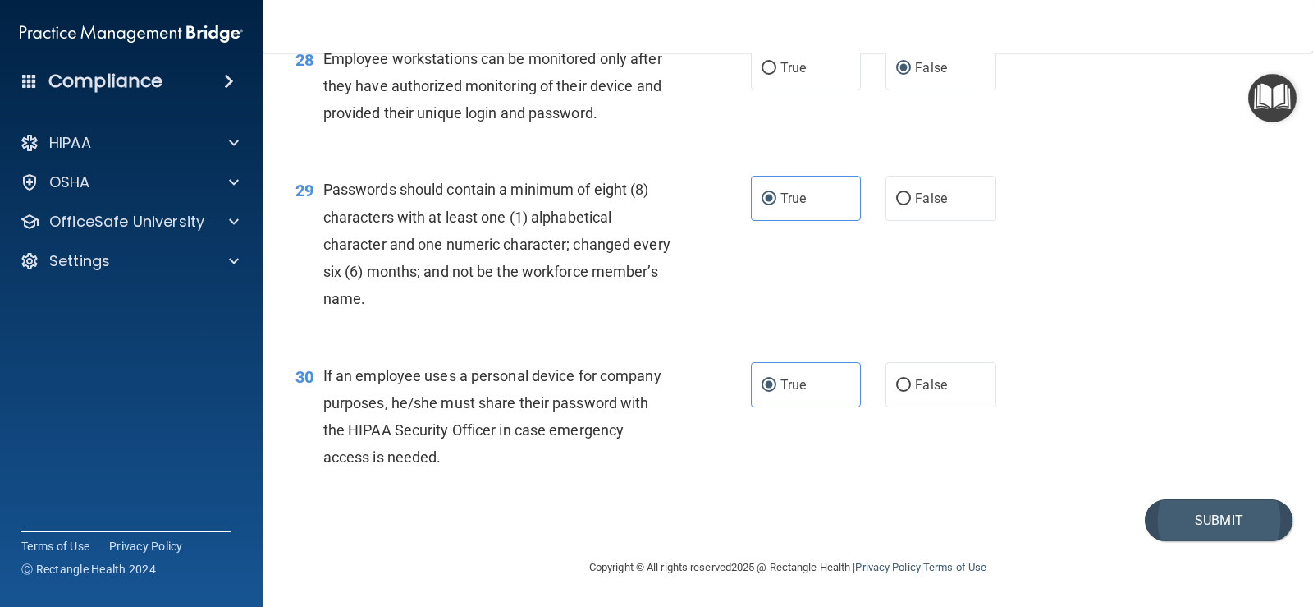 The width and height of the screenshot is (1313, 607). I want to click on div: Copyright © All rights reserved 2025 @ Rectangle Health | |, so click(788, 567).